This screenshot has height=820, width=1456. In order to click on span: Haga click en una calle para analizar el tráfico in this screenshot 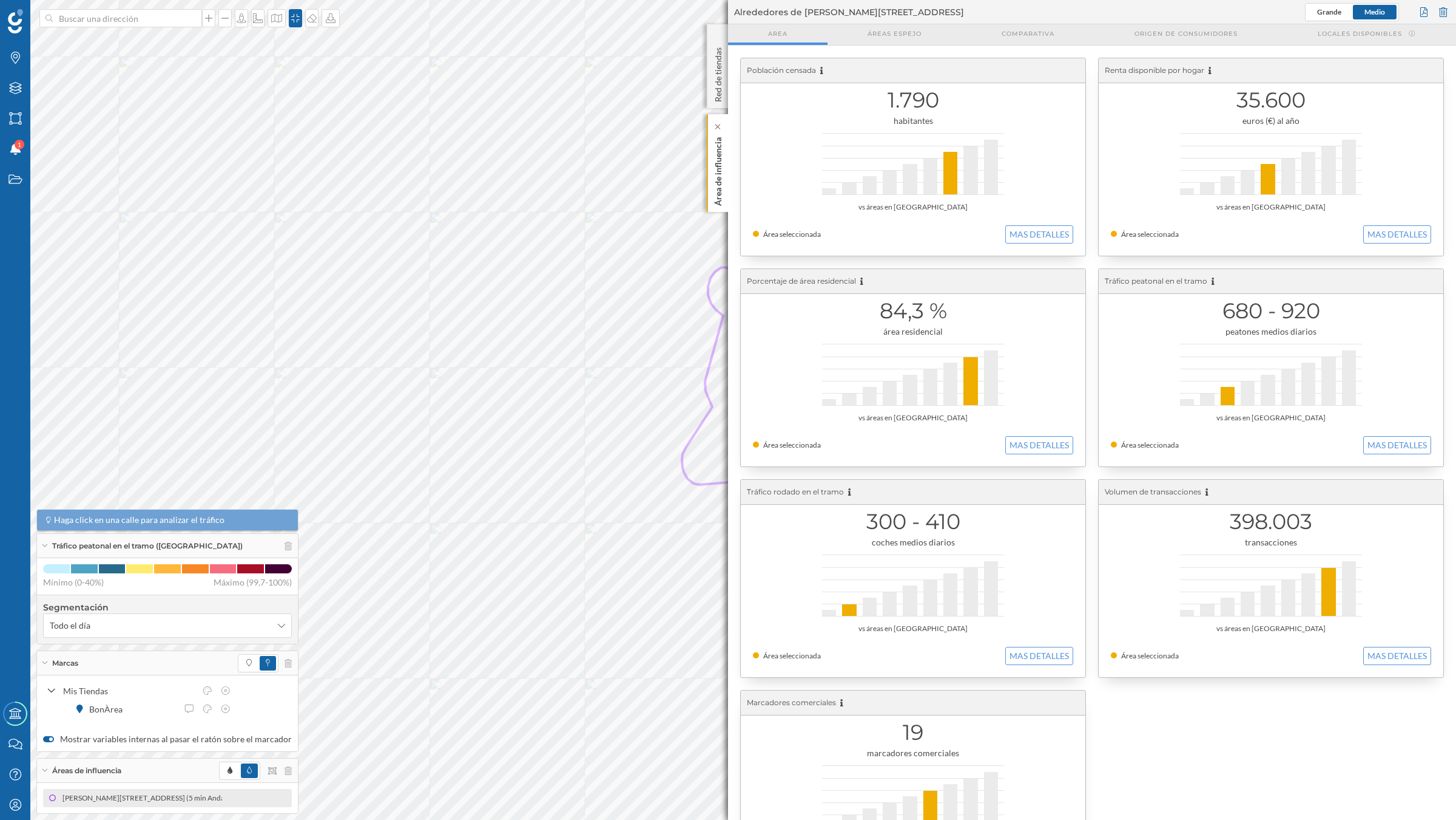, I will do `click(139, 520)`.